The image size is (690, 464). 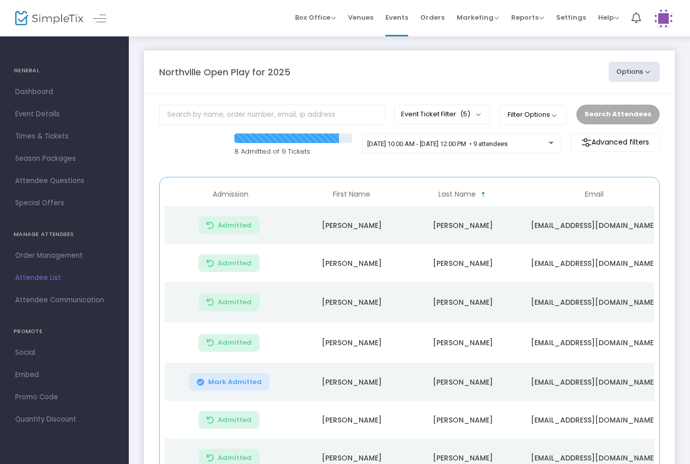 What do you see at coordinates (64, 71) in the screenshot?
I see `h4: GENERAL` at bounding box center [64, 71].